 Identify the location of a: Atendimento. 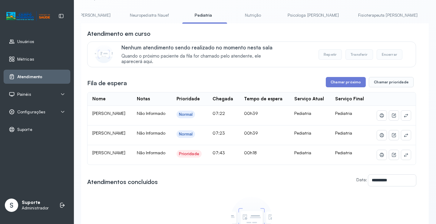
(37, 77).